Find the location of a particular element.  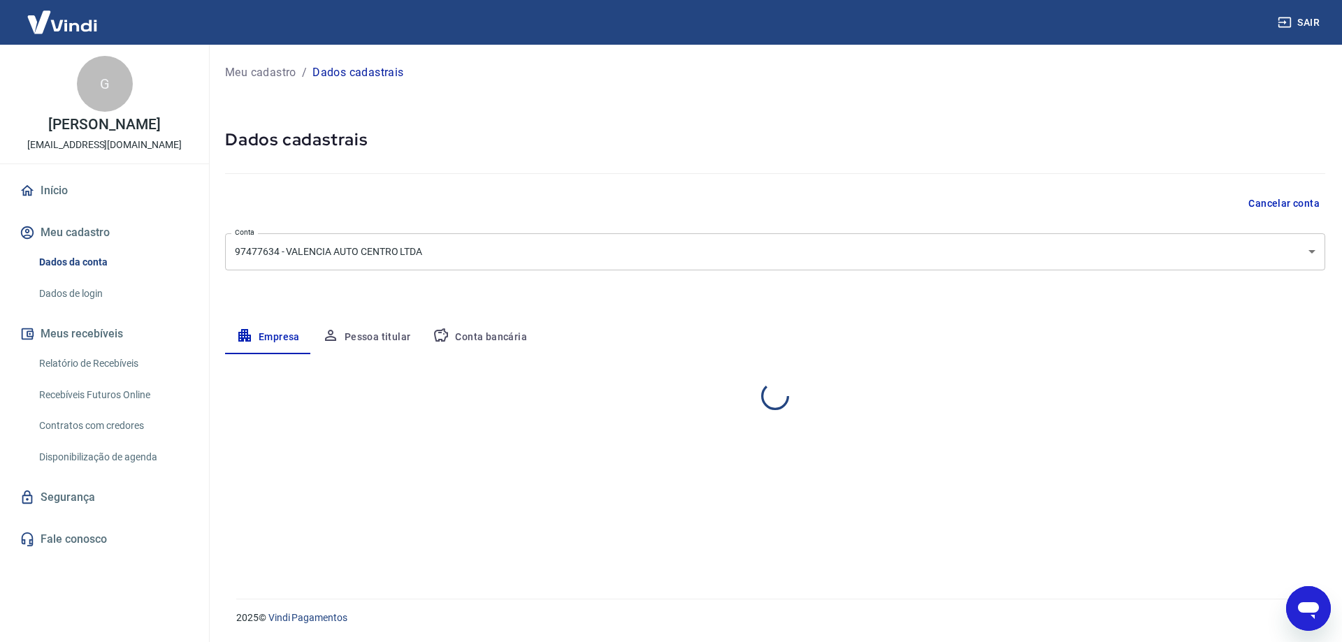

p: Dados cadastrais is located at coordinates (358, 73).